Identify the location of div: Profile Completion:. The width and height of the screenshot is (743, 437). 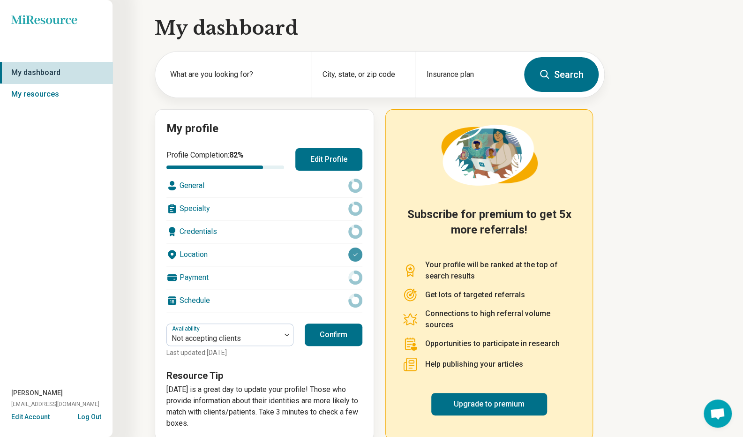
(225, 159).